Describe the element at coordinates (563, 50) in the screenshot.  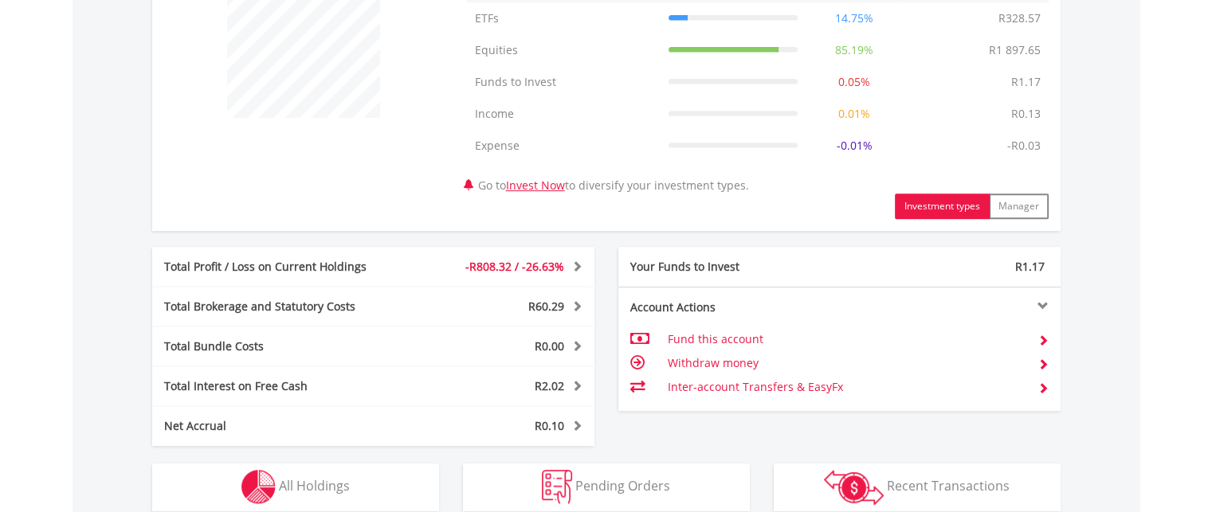
I see `td: Equities` at that location.